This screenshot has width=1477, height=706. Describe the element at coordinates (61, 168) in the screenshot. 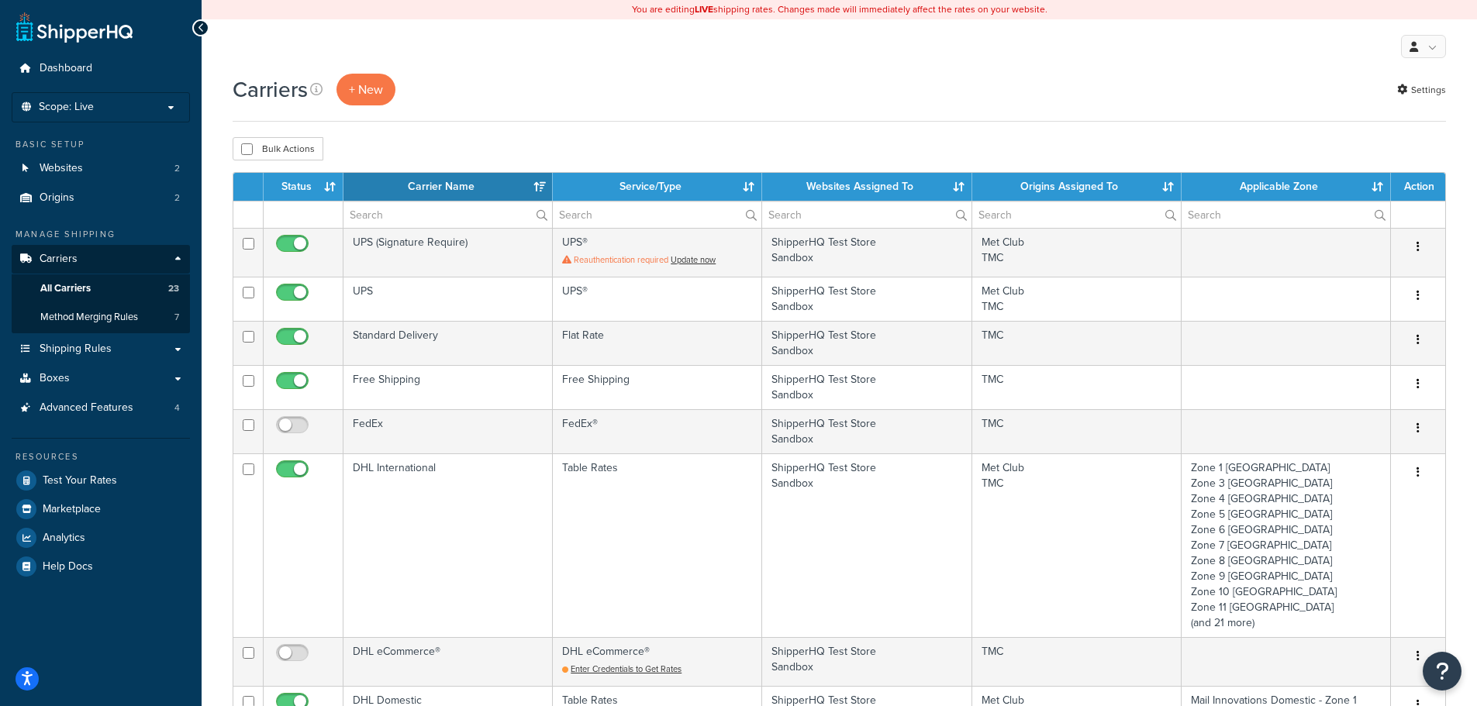

I see `span: Websites` at that location.